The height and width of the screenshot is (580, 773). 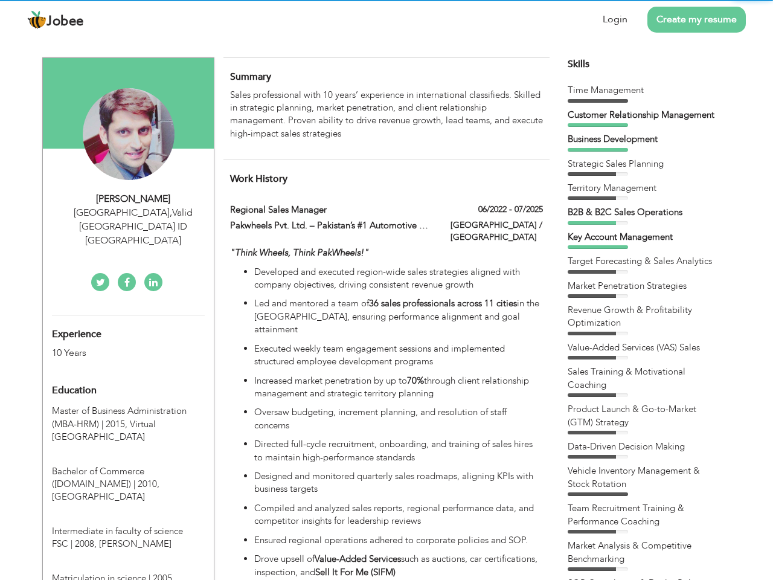 I want to click on em: "Think Wheels, Think PakWheels!", so click(x=300, y=252).